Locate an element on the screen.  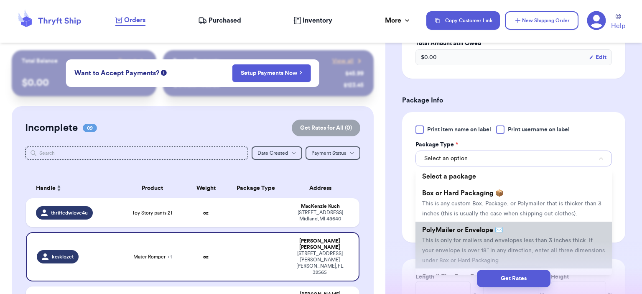
button: Get Rates is located at coordinates (514, 278).